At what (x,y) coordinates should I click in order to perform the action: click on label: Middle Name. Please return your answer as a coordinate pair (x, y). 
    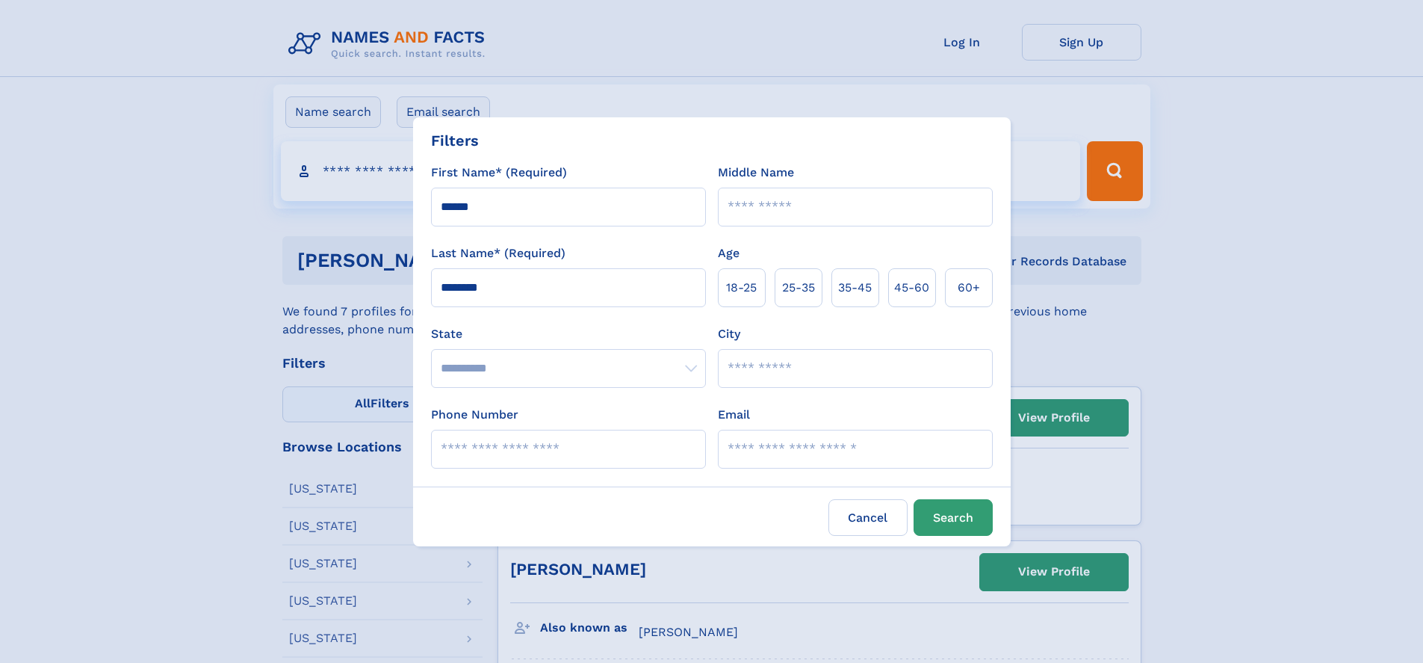
    Looking at the image, I should click on (756, 173).